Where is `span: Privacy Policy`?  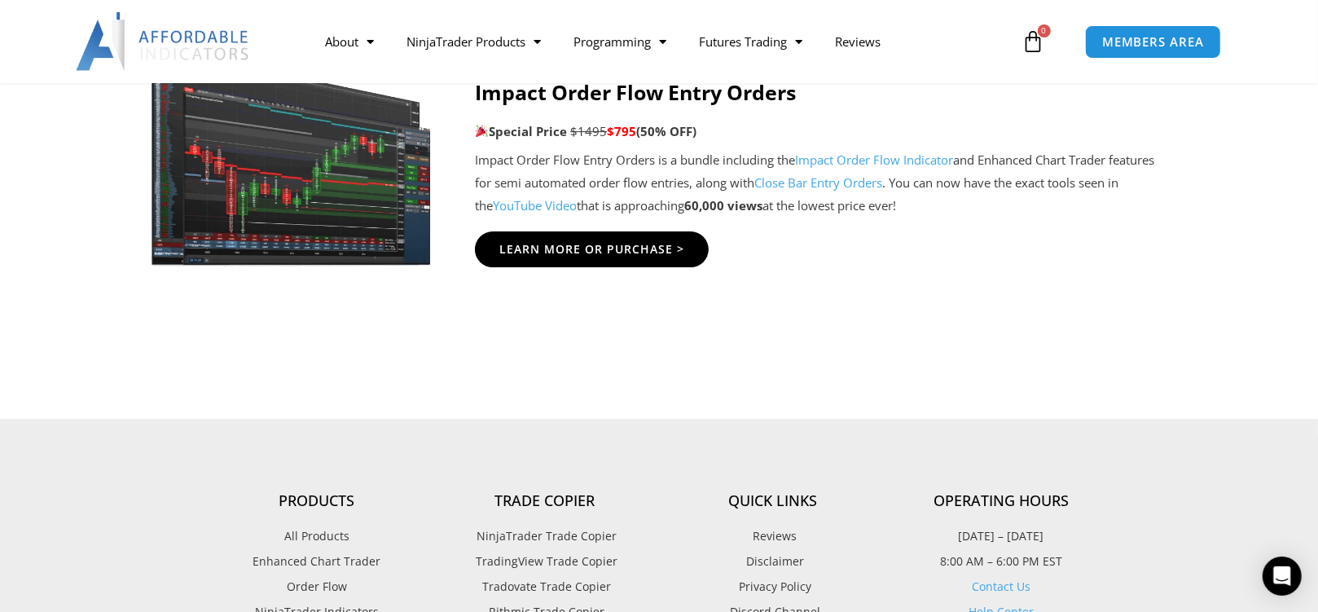
span: Privacy Policy is located at coordinates (773, 587).